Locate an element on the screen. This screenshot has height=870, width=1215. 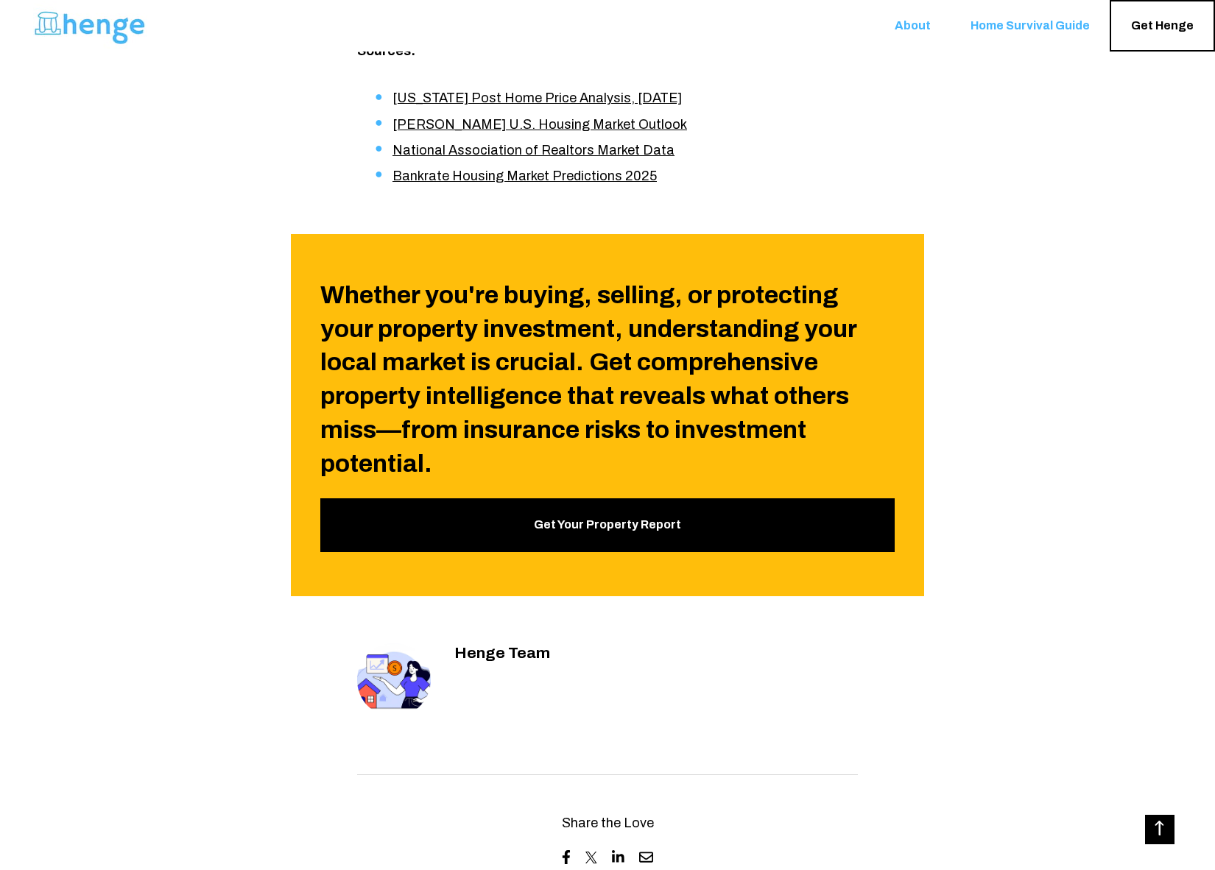
p: Share the Love is located at coordinates (607, 823).